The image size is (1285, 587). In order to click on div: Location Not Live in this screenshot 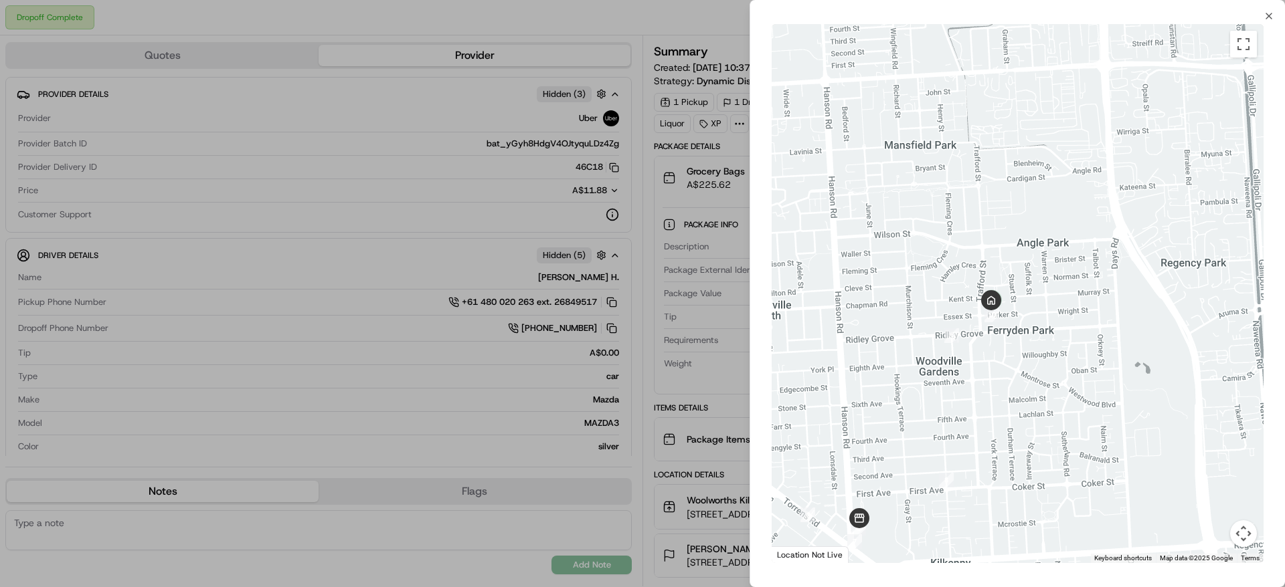, I will do `click(810, 555)`.